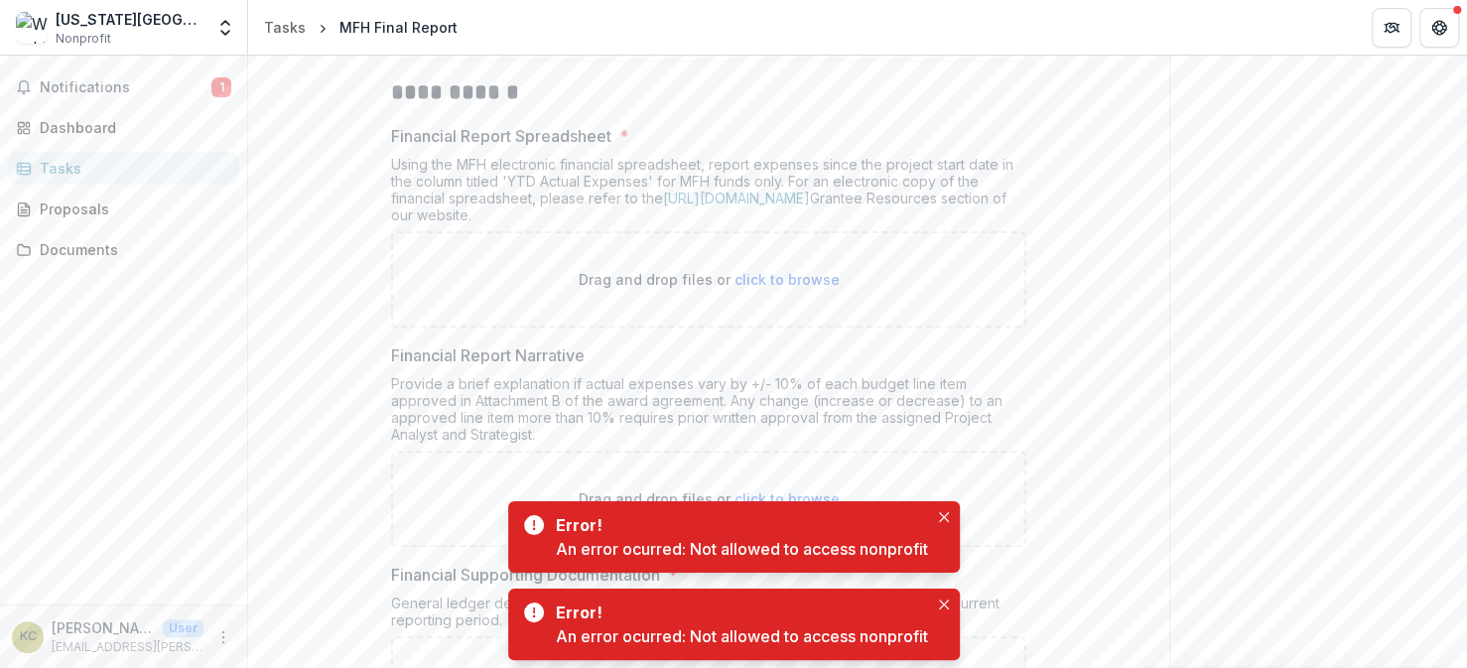 The width and height of the screenshot is (1467, 668). What do you see at coordinates (360, 27) in the screenshot?
I see `nav: breadcrumb` at bounding box center [360, 27].